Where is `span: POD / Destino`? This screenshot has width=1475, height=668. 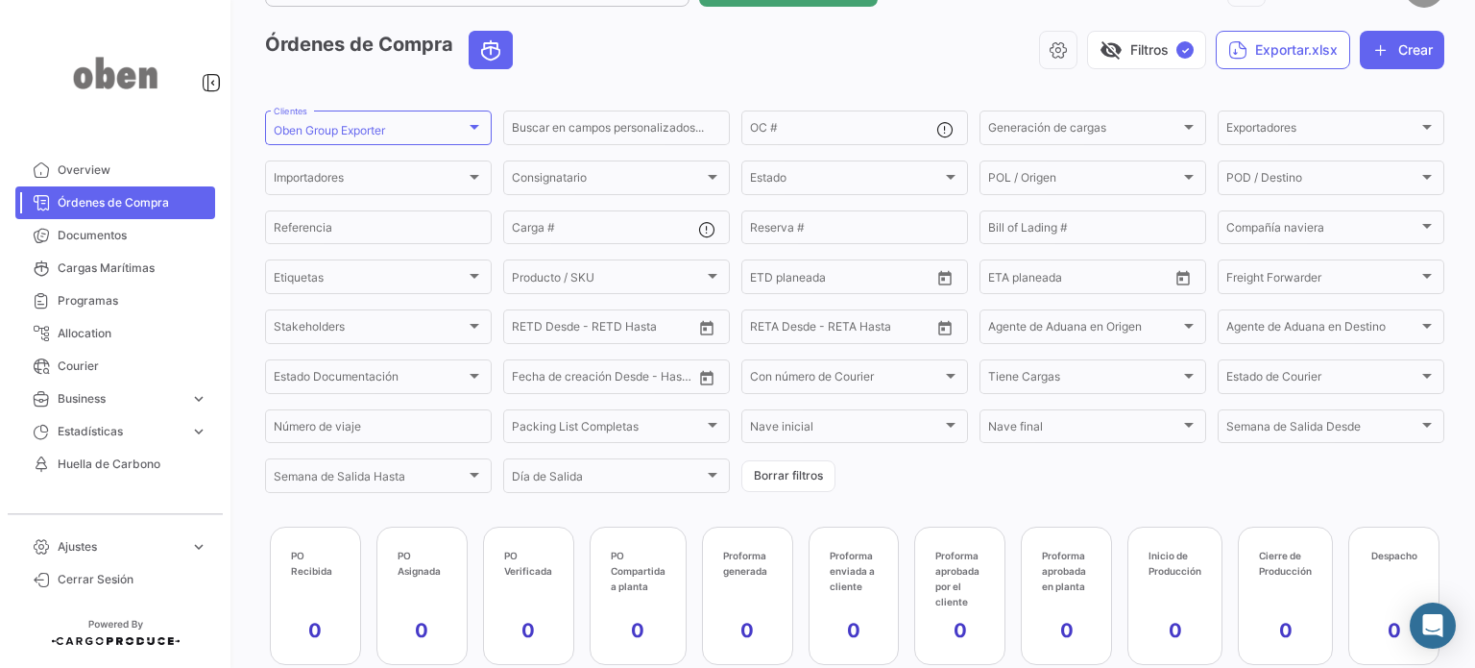
span: POD / Destino is located at coordinates (1323, 181).